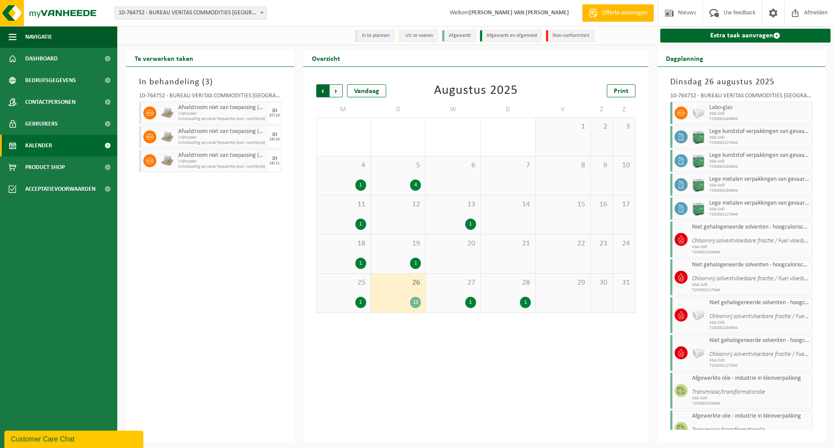 This screenshot has width=834, height=448. Describe the element at coordinates (511, 36) in the screenshot. I see `li: Afgewerkt en afgemeld` at that location.